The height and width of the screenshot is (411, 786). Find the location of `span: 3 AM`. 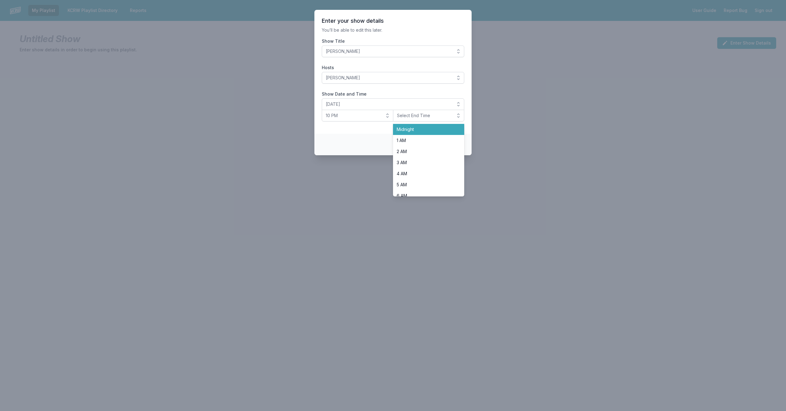

span: 3 AM is located at coordinates (425, 163).